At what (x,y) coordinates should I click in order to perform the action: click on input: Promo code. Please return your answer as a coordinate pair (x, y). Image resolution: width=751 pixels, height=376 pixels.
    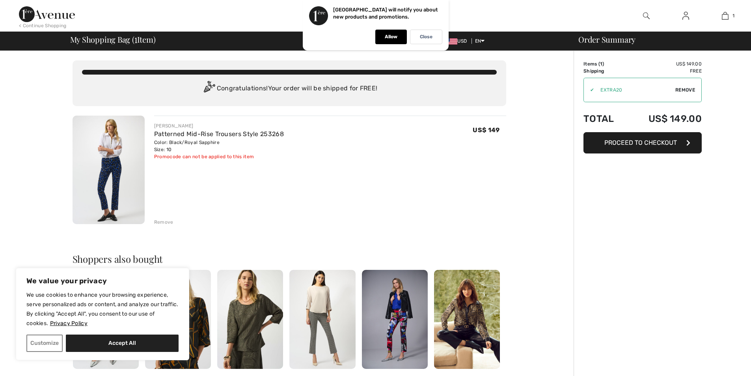
    Looking at the image, I should click on (635, 90).